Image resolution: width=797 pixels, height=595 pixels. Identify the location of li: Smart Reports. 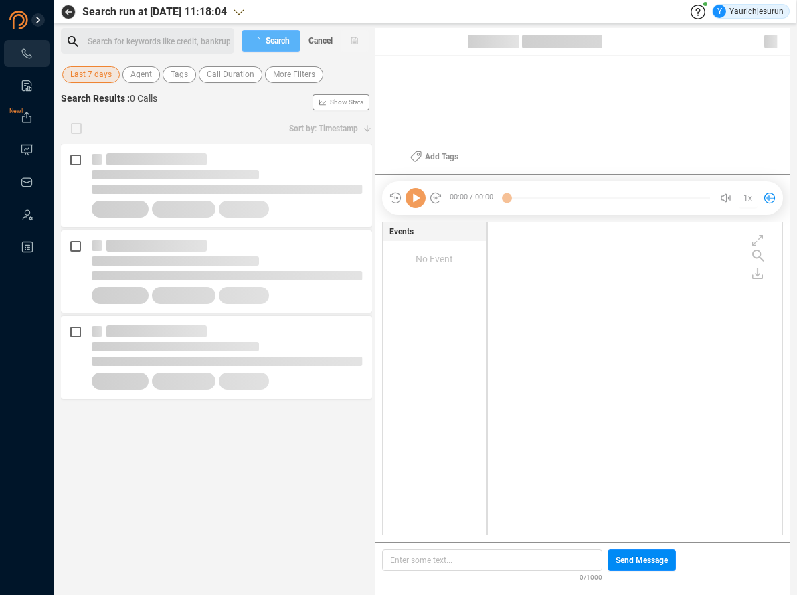
(27, 86).